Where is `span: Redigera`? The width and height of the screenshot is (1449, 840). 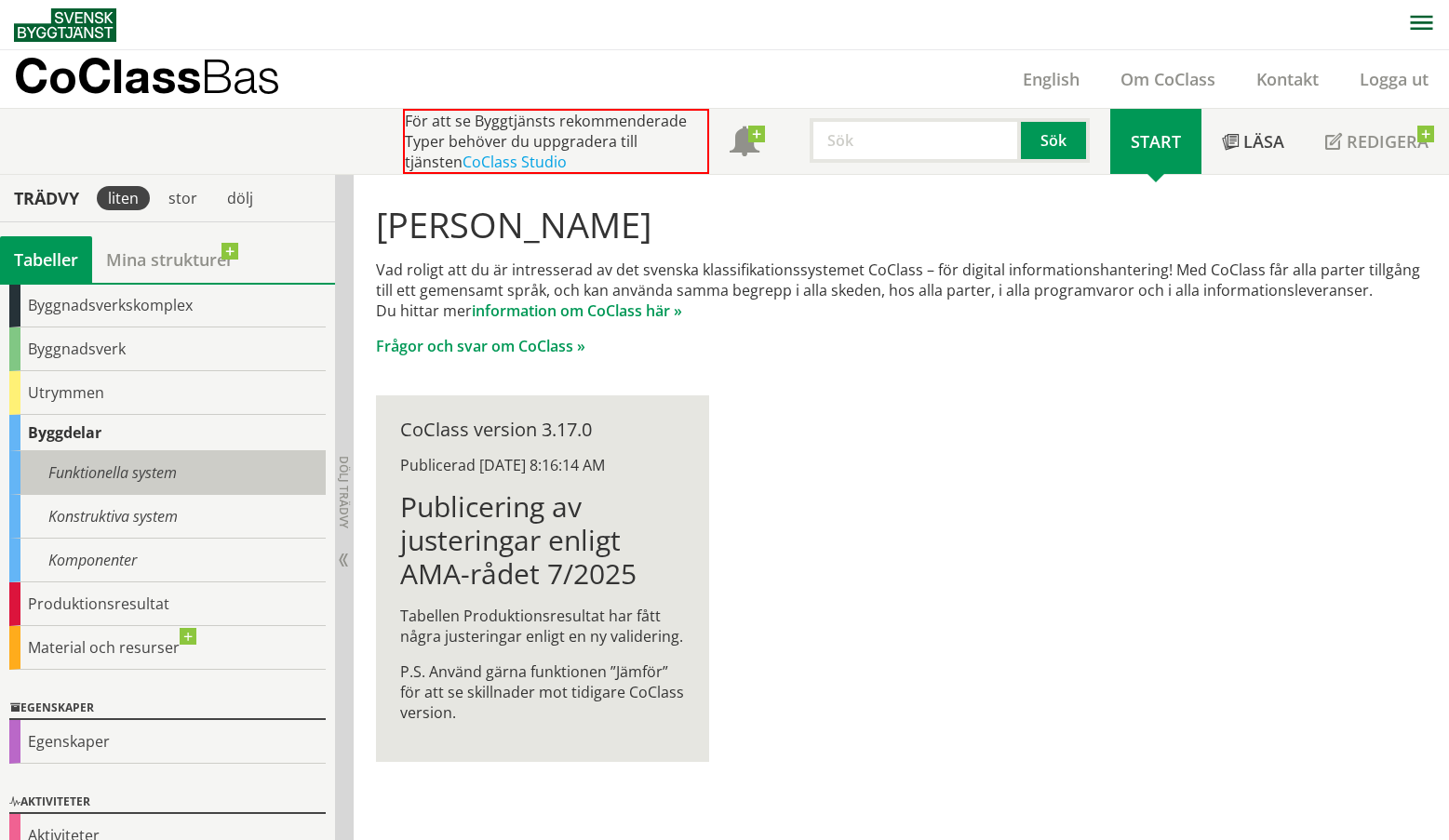
span: Redigera is located at coordinates (1388, 142).